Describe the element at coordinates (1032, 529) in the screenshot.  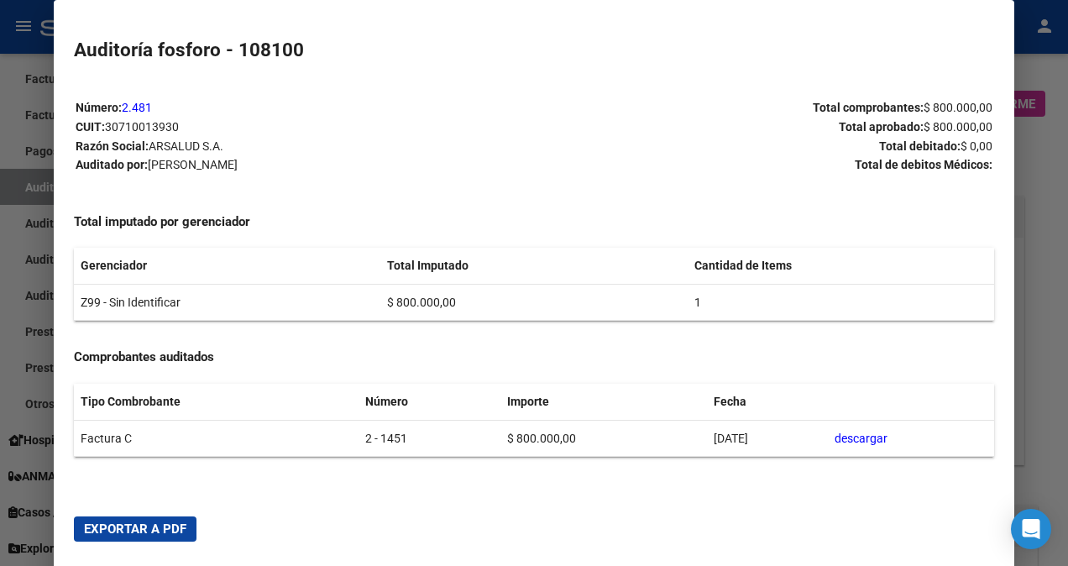
I see `div: Open Intercom Messenger` at that location.